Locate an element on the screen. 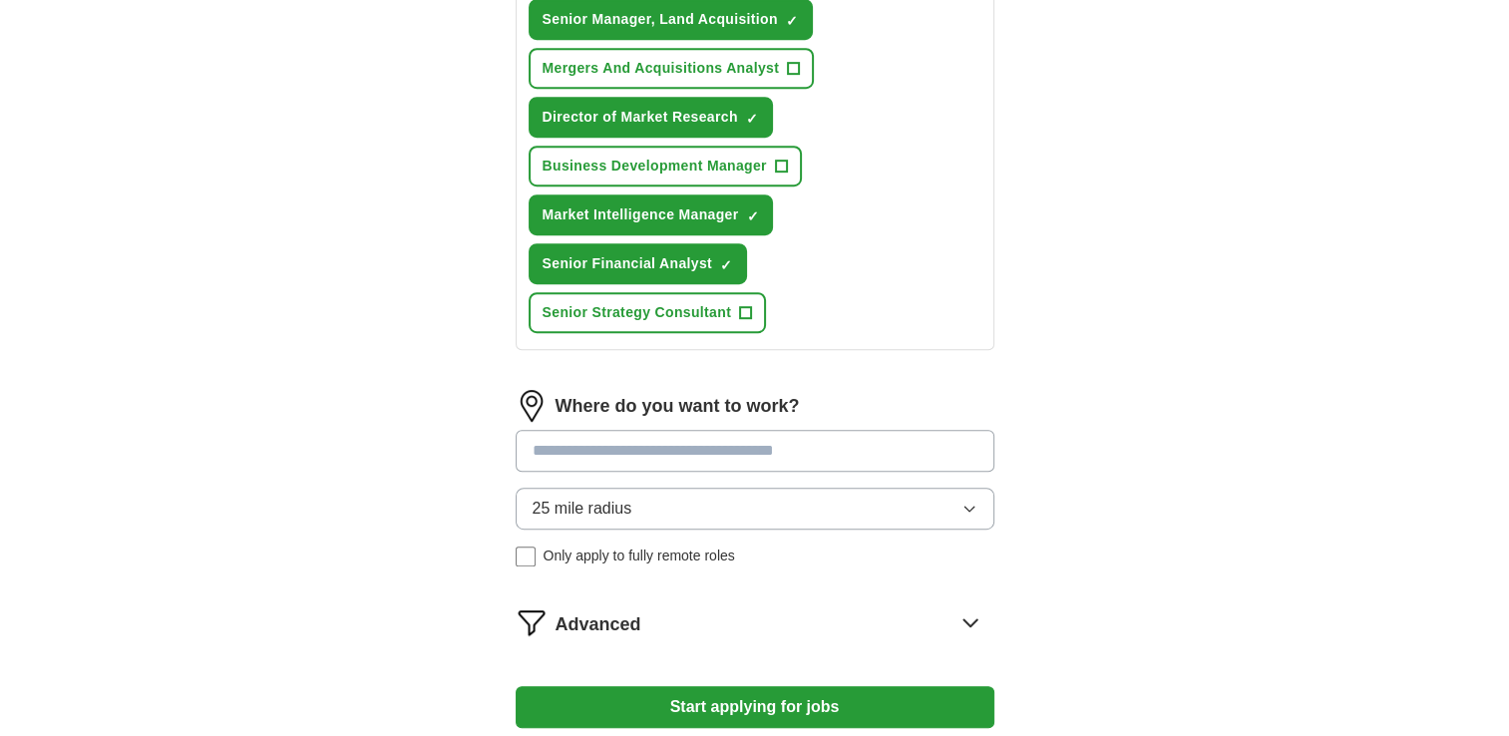  span: Advanced is located at coordinates (598, 624).